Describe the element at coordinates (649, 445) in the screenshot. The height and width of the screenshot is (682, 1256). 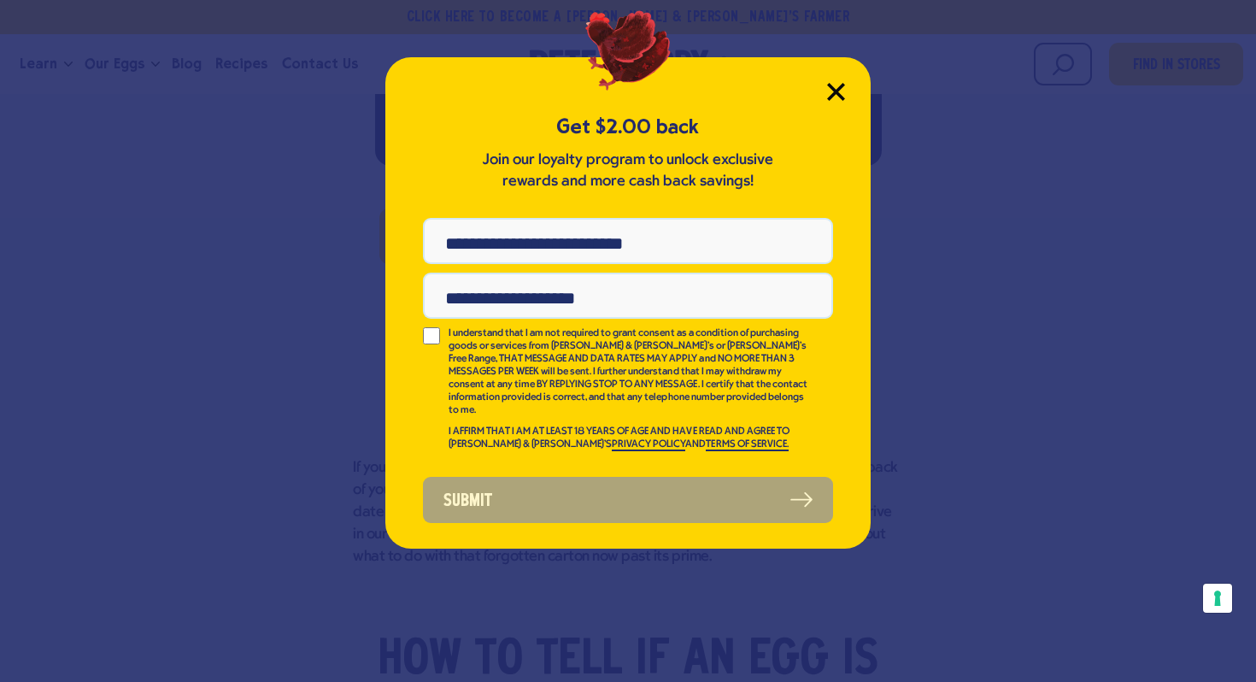
I see `a: PRIVACY POLICY` at that location.